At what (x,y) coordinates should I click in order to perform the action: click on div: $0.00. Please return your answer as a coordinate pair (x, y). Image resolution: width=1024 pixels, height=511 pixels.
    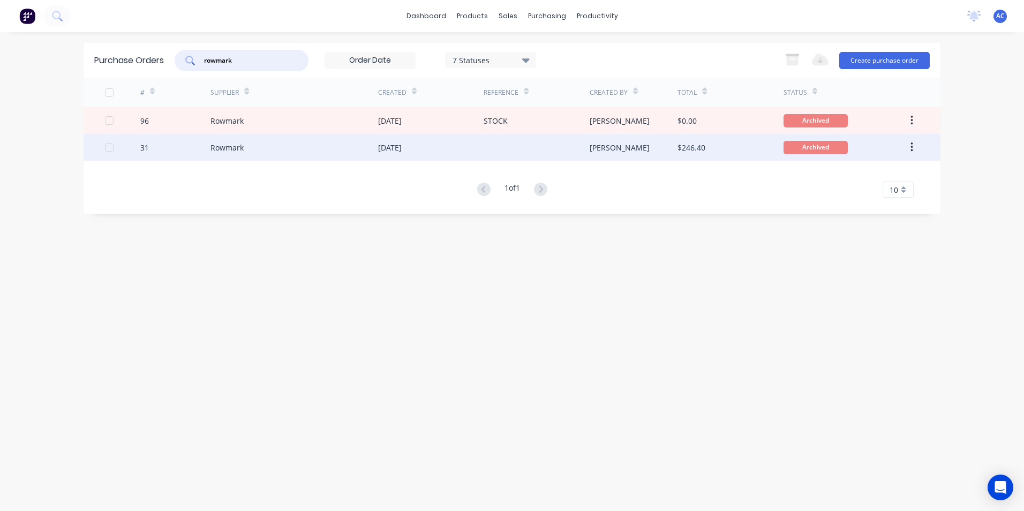
    Looking at the image, I should click on (687, 121).